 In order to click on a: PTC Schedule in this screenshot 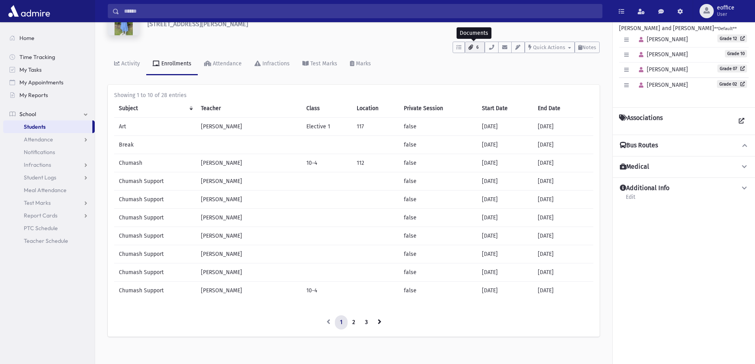, I will do `click(49, 228)`.